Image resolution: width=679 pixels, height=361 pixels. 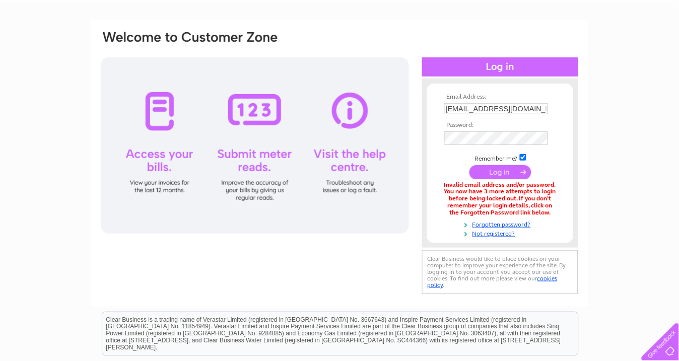 I want to click on a: Water, so click(x=547, y=46).